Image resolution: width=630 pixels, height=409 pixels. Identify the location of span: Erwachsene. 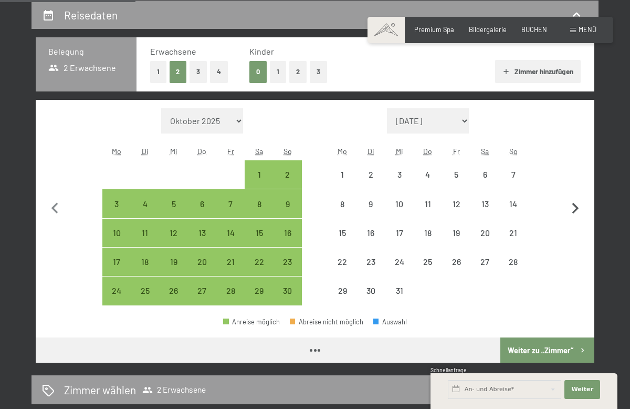
(173, 51).